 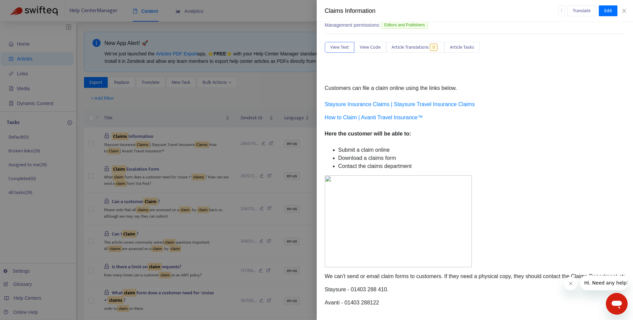 I want to click on button: Article Tasks, so click(x=462, y=47).